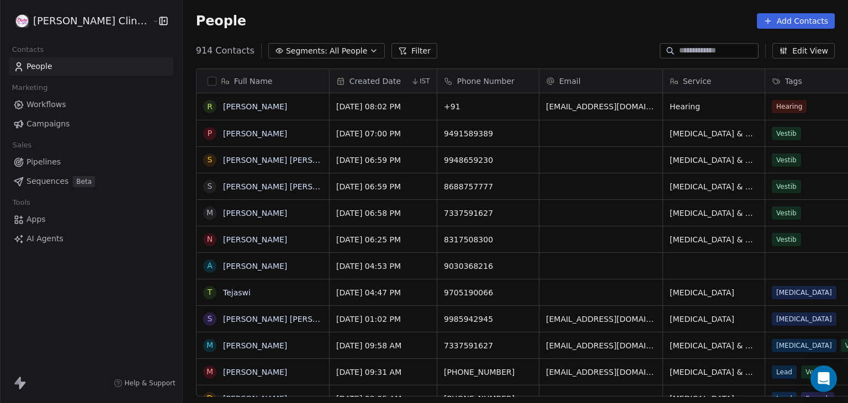 This screenshot has width=848, height=403. I want to click on a: Campaigns, so click(91, 124).